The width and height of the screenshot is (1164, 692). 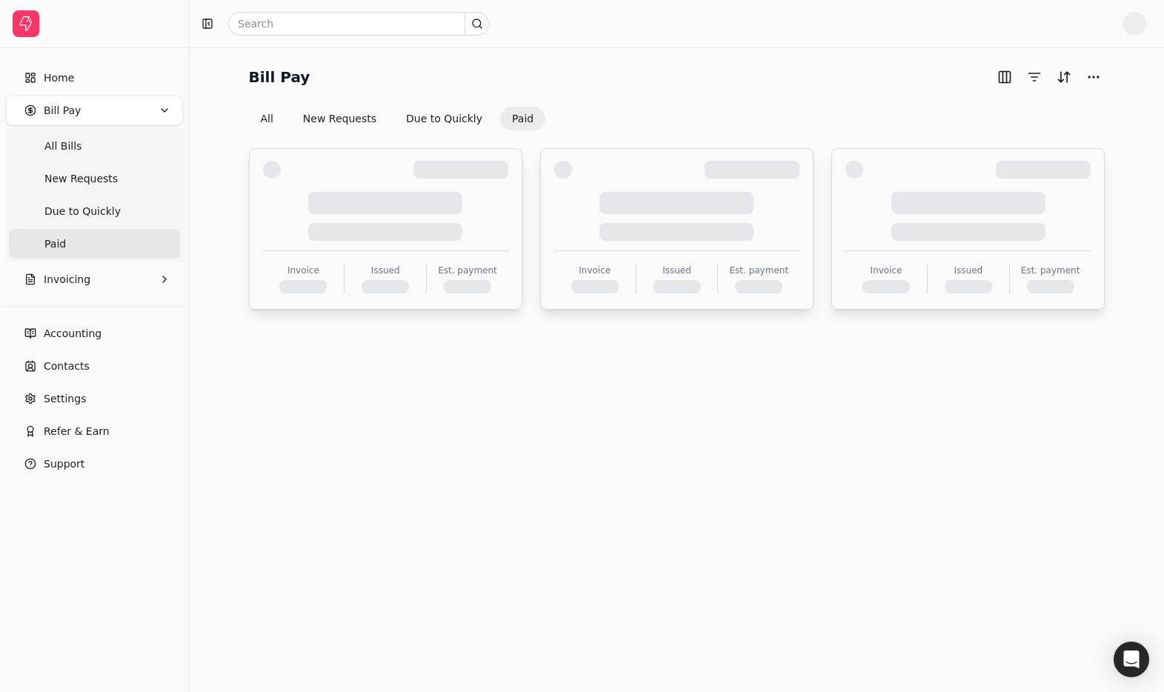 What do you see at coordinates (63, 146) in the screenshot?
I see `span: All Bills` at bounding box center [63, 146].